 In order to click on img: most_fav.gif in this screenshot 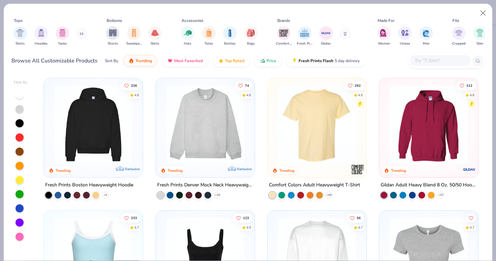, I will do `click(170, 61)`.